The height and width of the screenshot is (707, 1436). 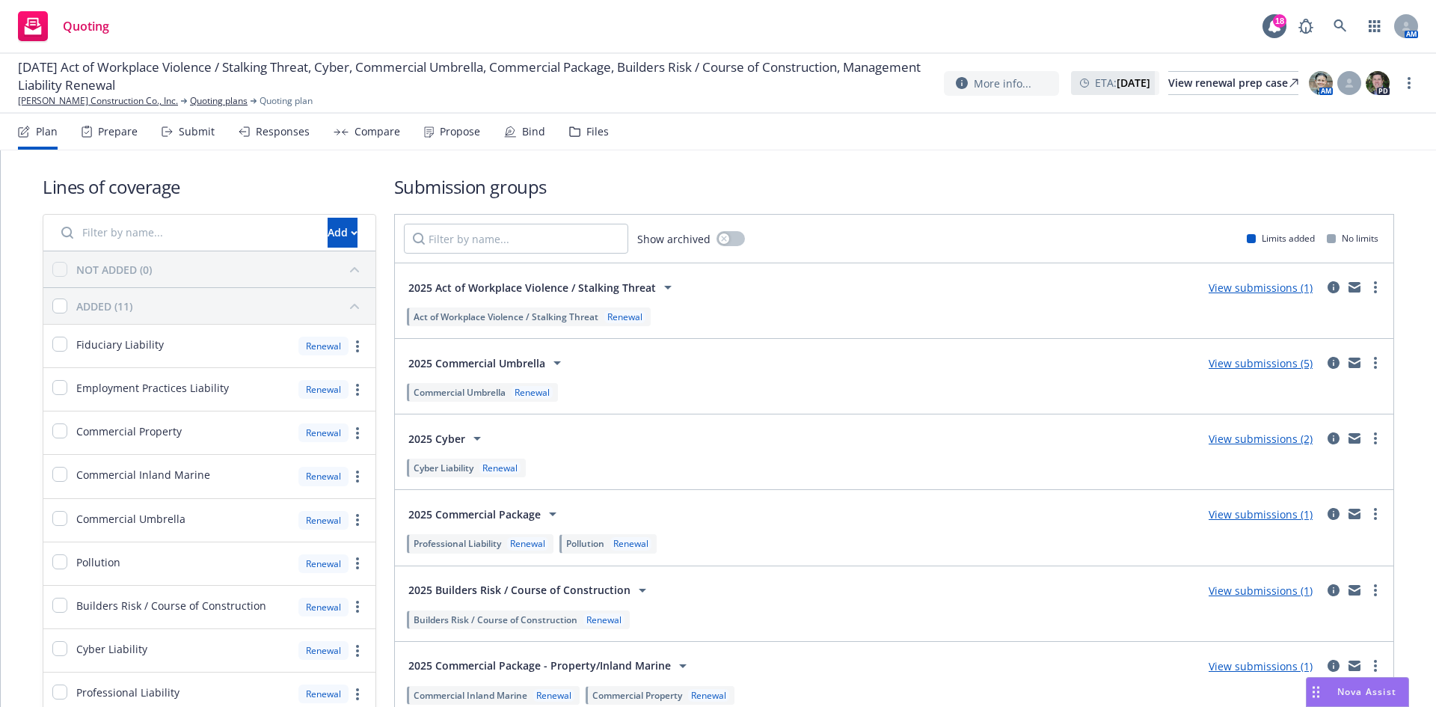 What do you see at coordinates (104, 306) in the screenshot?
I see `div: ADDED (11)` at bounding box center [104, 306].